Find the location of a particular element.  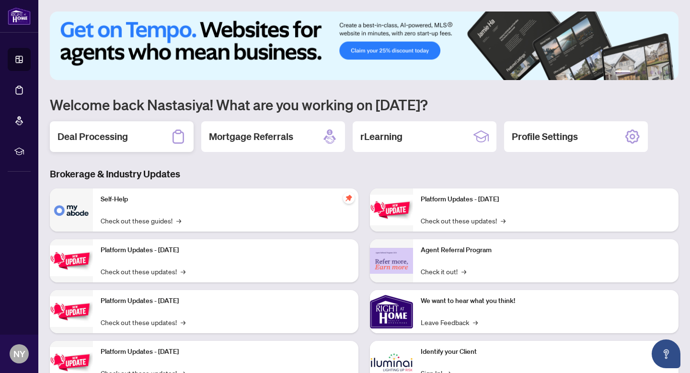

button: 1 is located at coordinates (623, 72).